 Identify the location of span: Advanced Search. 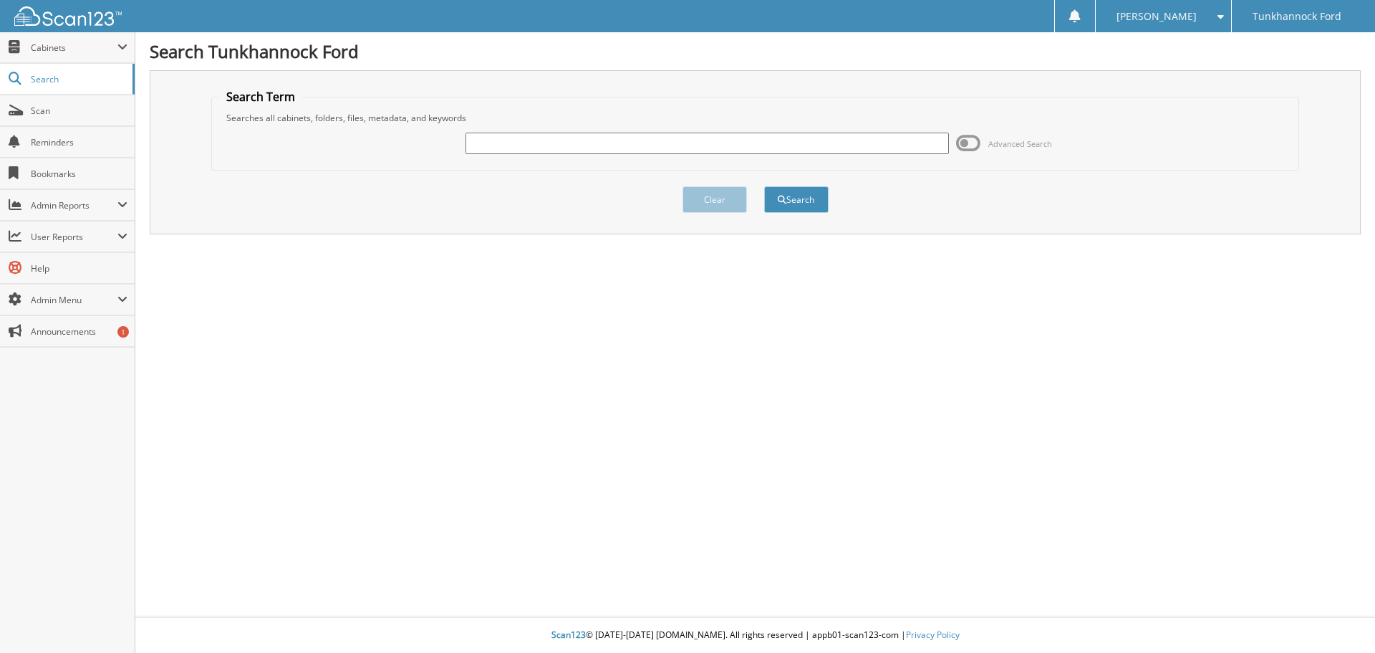
(1020, 143).